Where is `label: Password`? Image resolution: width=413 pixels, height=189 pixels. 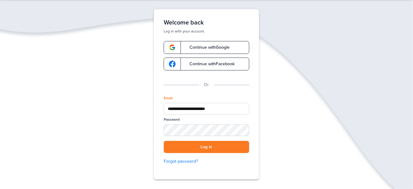
label: Password is located at coordinates (172, 120).